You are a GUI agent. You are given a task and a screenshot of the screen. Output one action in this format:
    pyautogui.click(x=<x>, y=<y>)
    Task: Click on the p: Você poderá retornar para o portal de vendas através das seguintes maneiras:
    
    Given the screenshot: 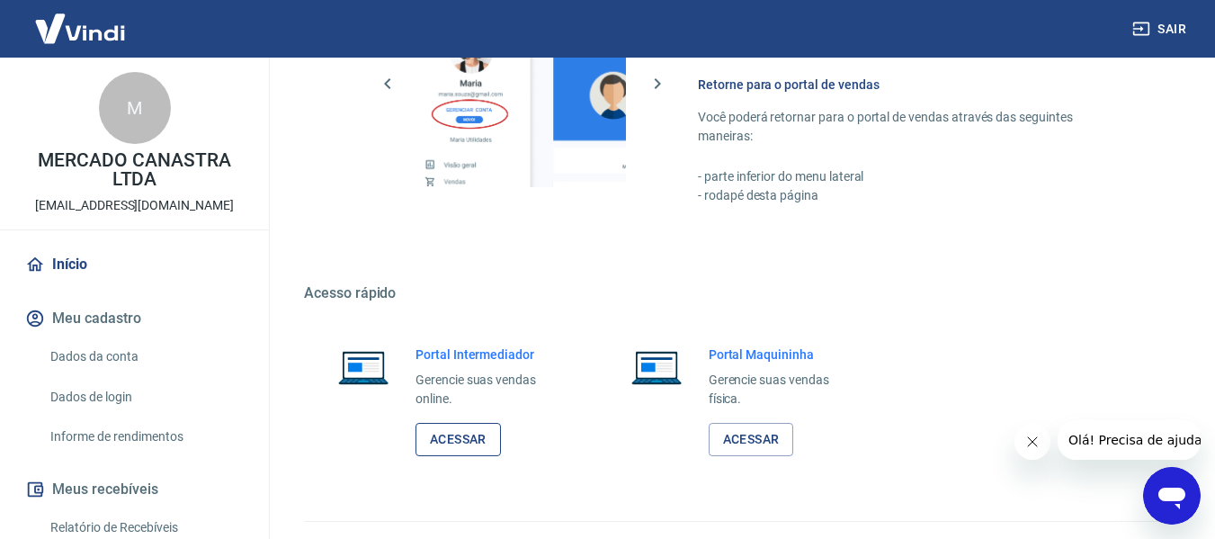 What is the action you would take?
    pyautogui.click(x=913, y=127)
    